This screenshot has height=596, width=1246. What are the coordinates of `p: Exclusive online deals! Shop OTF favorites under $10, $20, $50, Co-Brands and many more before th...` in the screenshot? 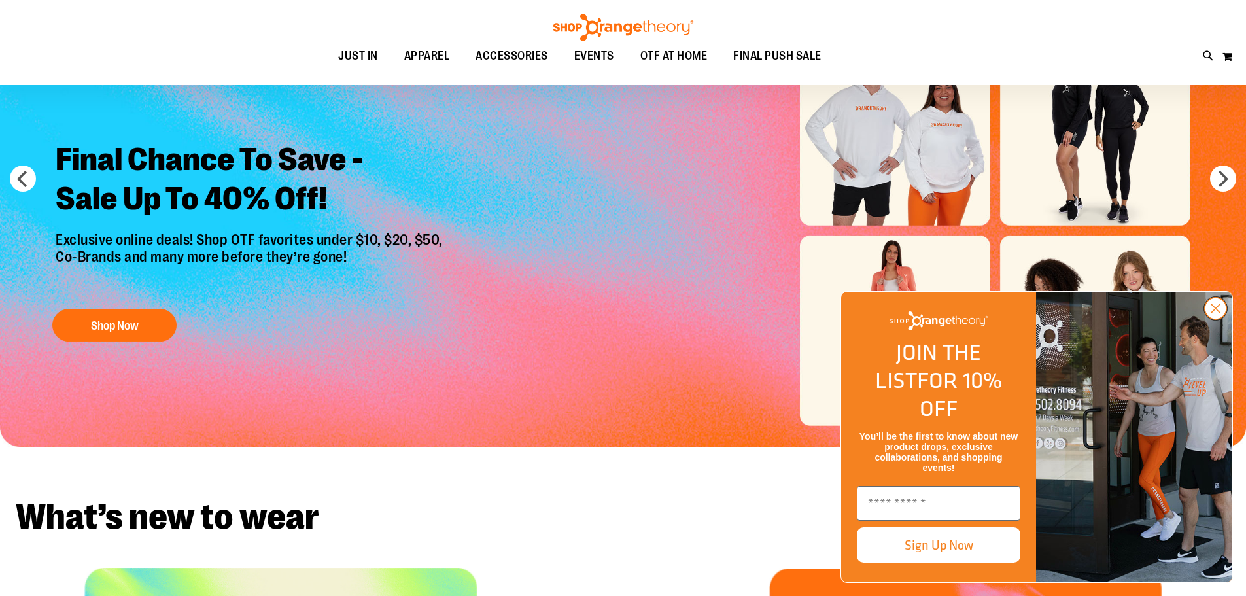 It's located at (251, 264).